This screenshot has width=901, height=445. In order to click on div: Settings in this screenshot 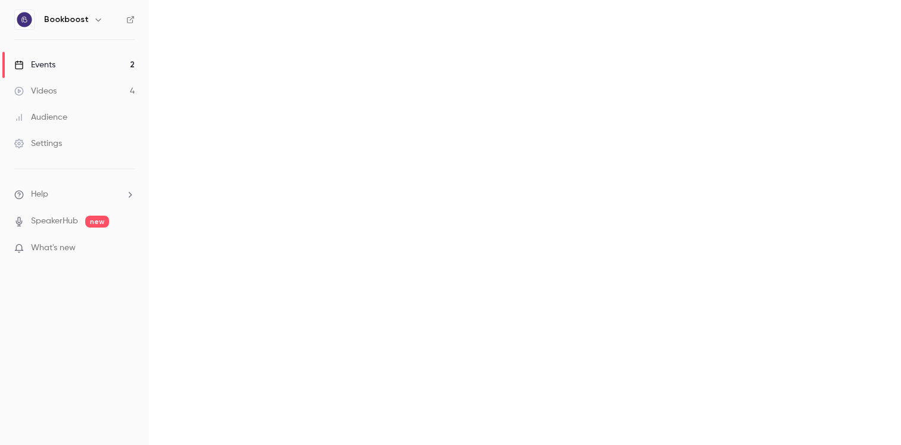, I will do `click(38, 144)`.